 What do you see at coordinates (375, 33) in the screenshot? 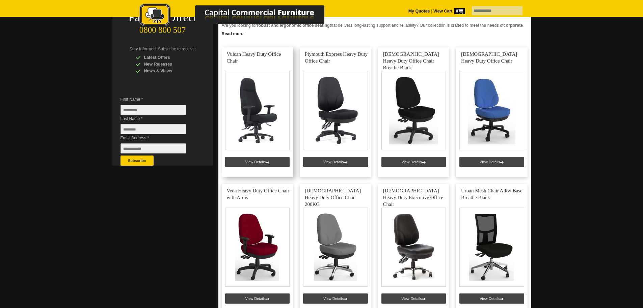
I see `a: Click to read more` at bounding box center [375, 33].